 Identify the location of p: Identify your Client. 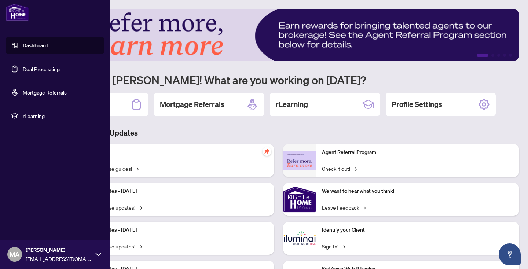
(417, 230).